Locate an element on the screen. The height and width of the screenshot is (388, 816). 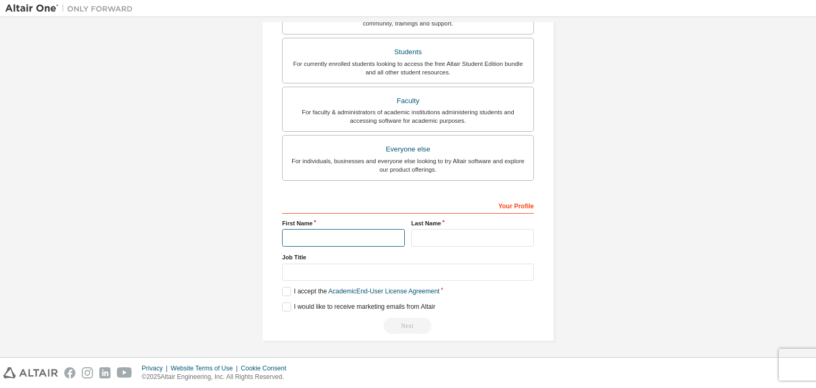
div: Privacy is located at coordinates (156, 368).